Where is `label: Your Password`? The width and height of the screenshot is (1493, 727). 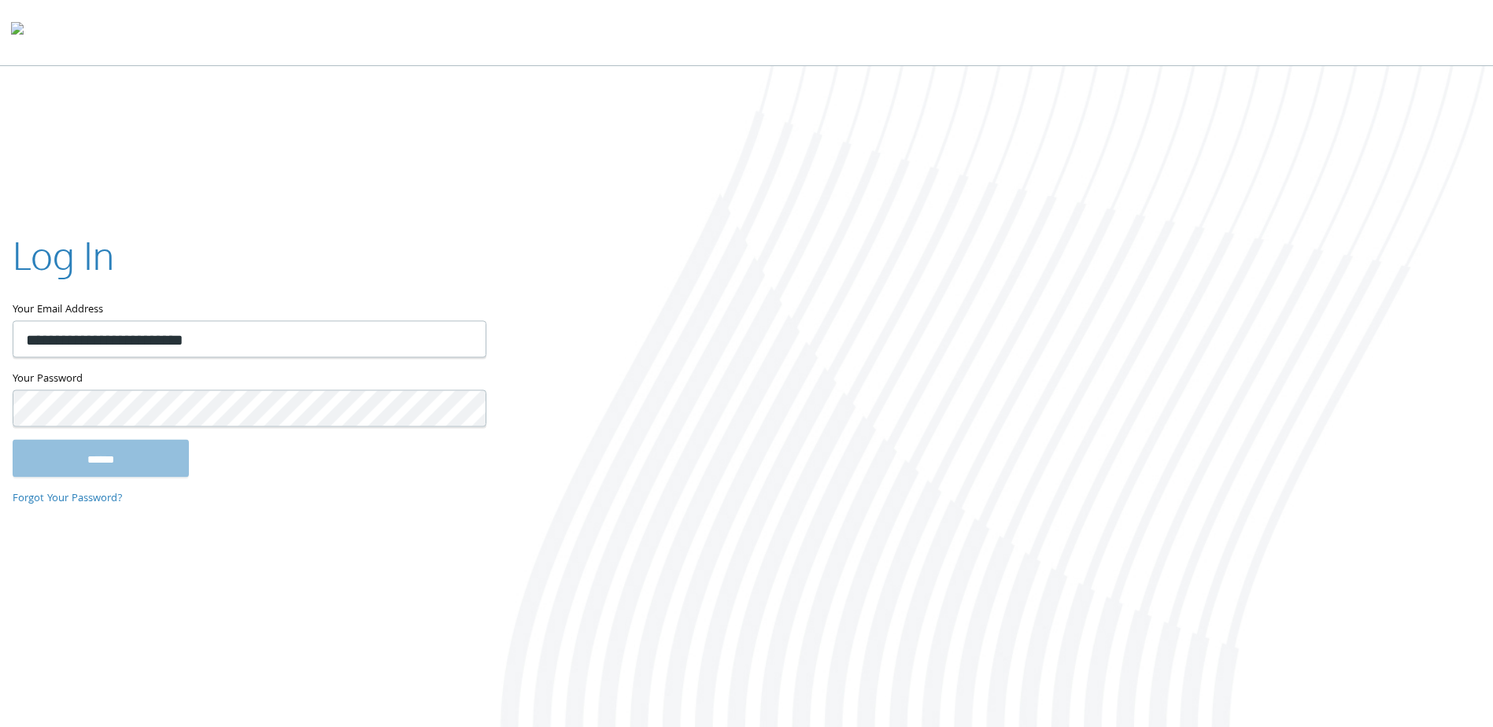 label: Your Password is located at coordinates (249, 380).